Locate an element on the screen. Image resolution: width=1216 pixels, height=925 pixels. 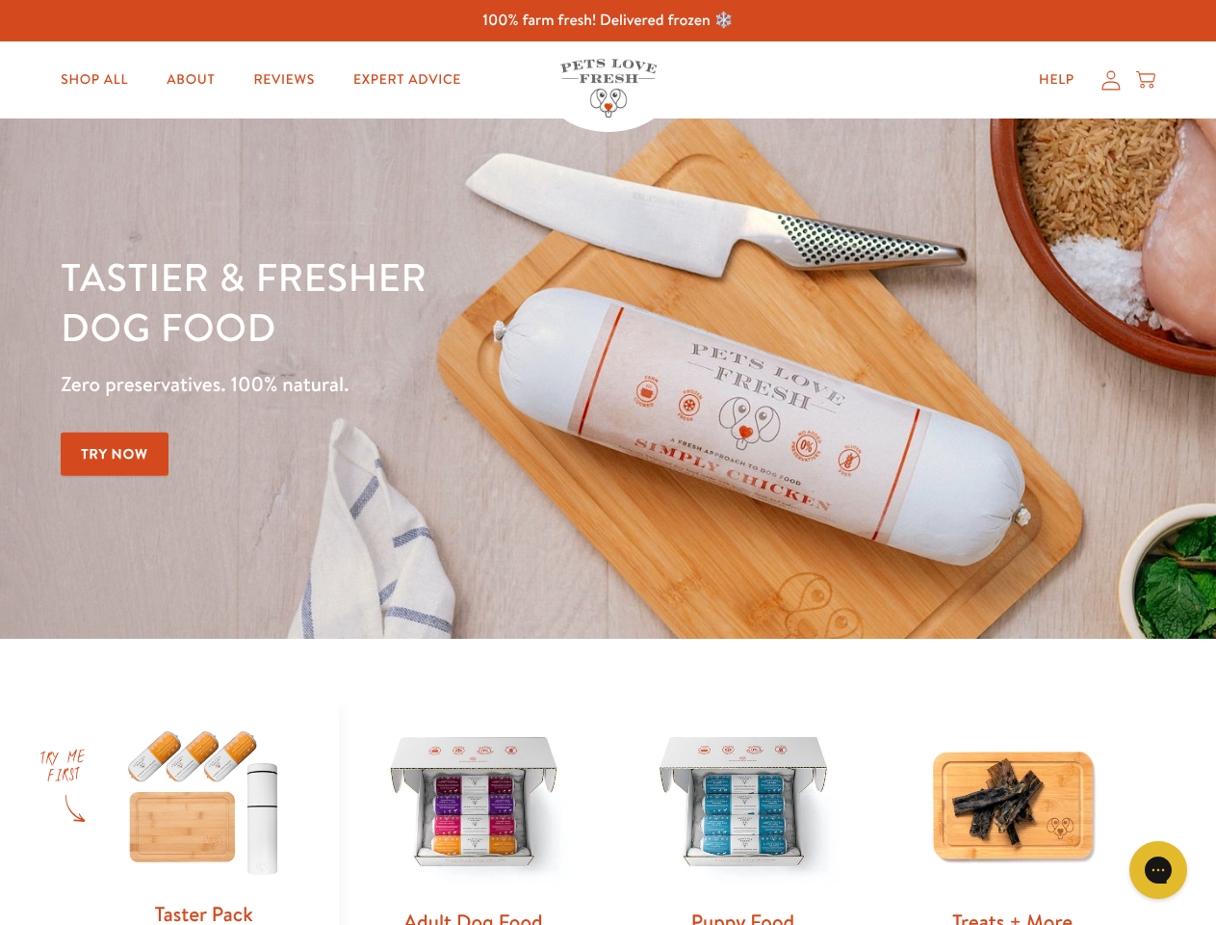
a: Help is located at coordinates (1056, 80).